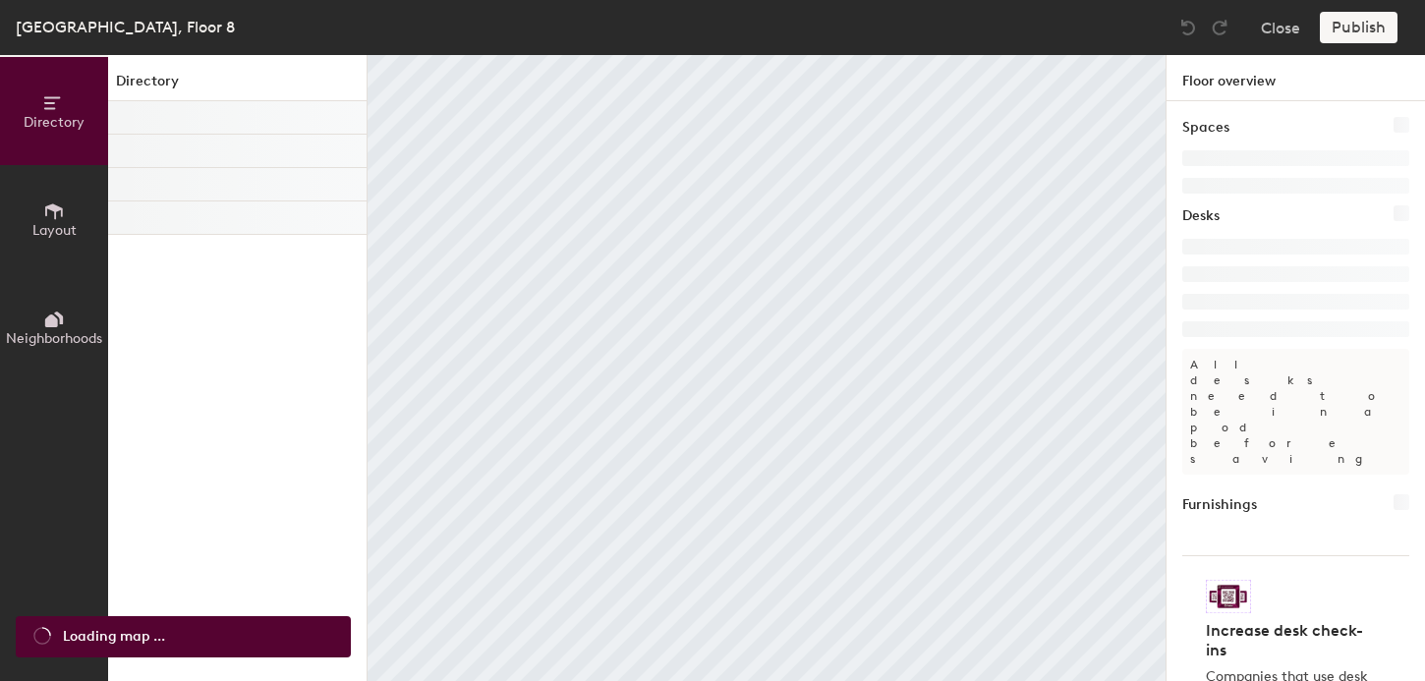  Describe the element at coordinates (1220, 28) in the screenshot. I see `img: Redo` at that location.